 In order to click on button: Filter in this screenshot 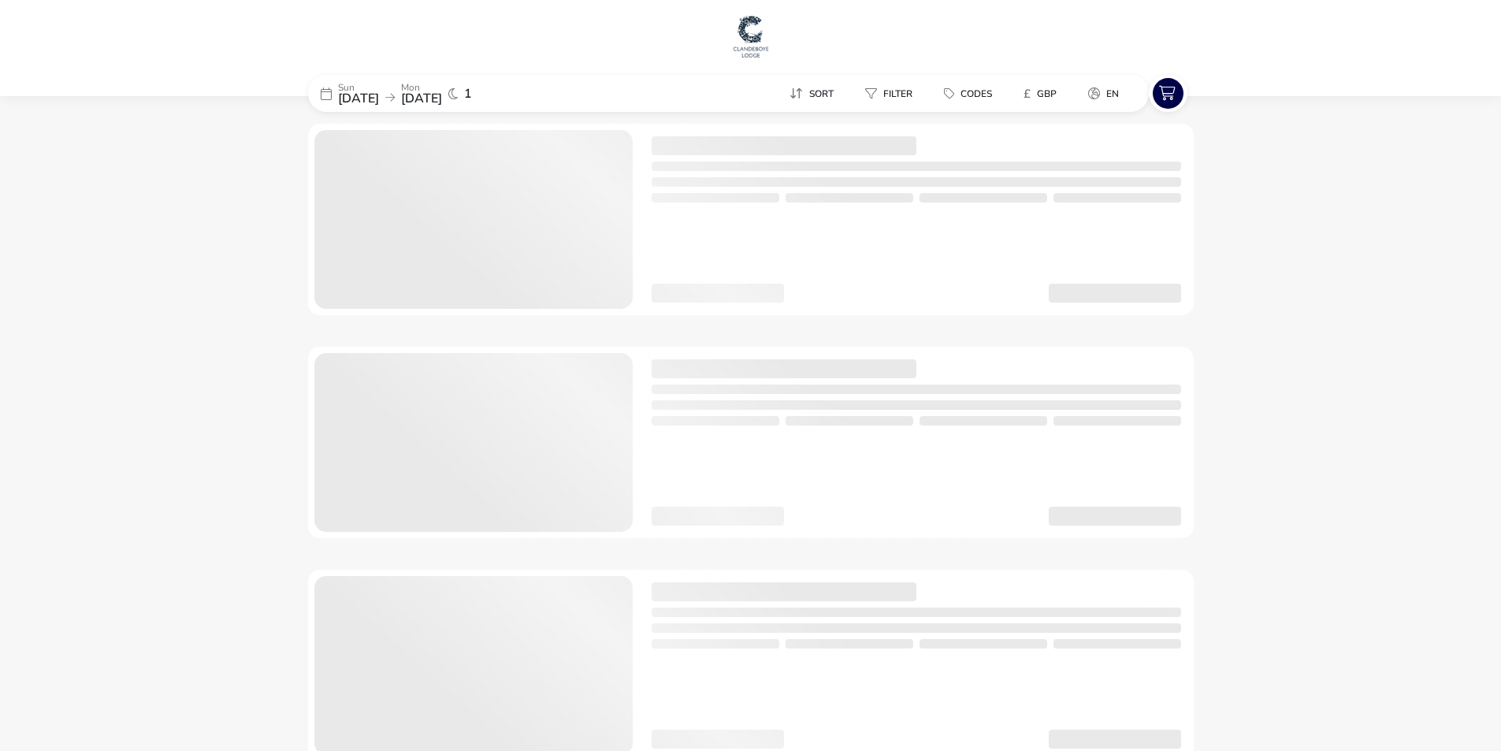, I will do `click(889, 93)`.